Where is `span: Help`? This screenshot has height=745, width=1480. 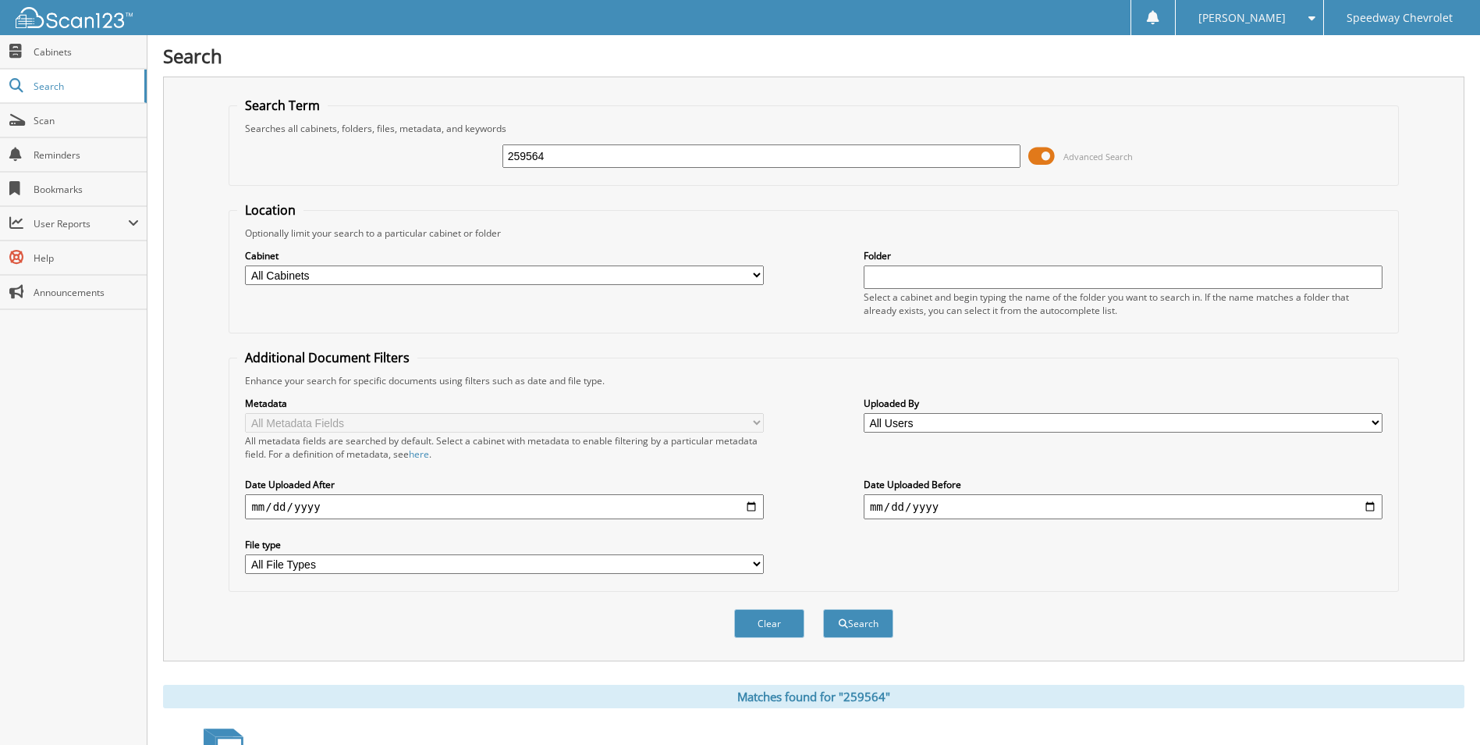 span: Help is located at coordinates (86, 258).